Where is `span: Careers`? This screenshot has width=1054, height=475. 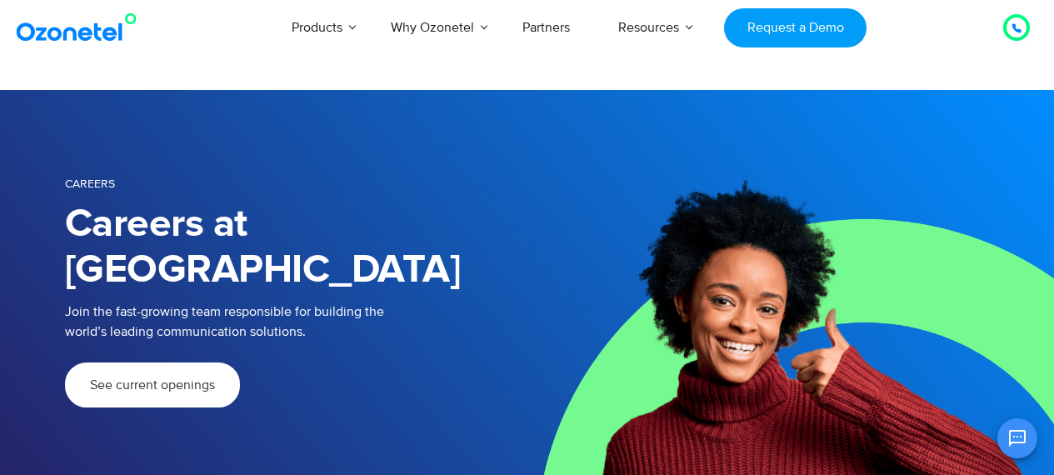
span: Careers is located at coordinates (90, 183).